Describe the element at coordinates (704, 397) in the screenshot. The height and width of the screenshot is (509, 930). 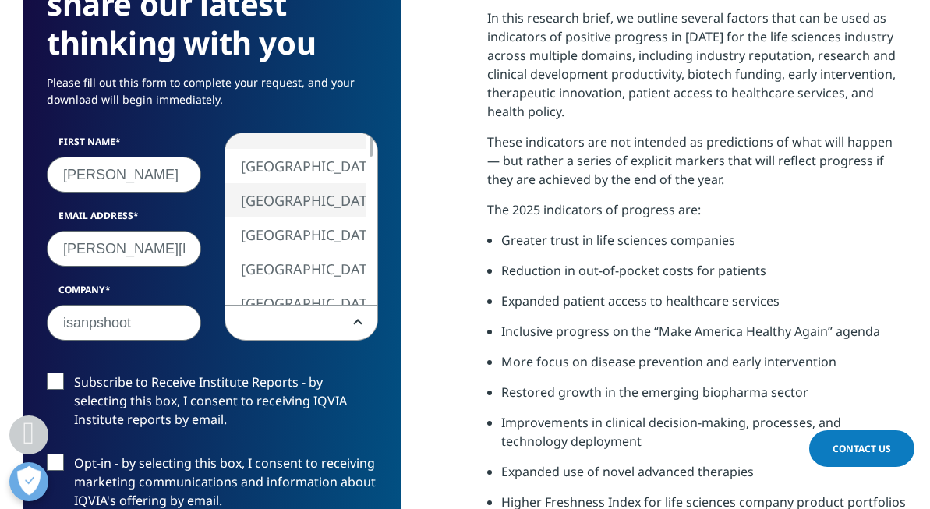
I see `li: Restored growth in the emerging biopharma sector` at that location.